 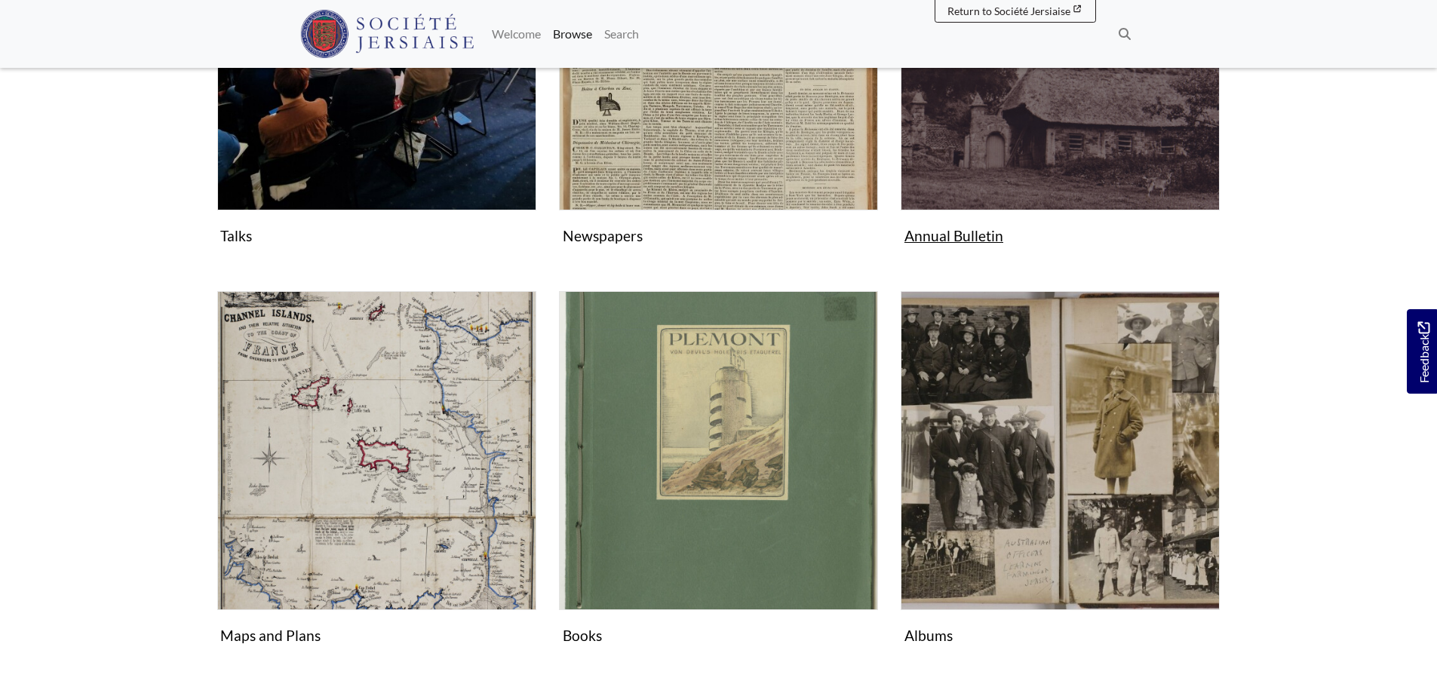 I want to click on span: Return to Société Jersiaise, so click(x=1008, y=11).